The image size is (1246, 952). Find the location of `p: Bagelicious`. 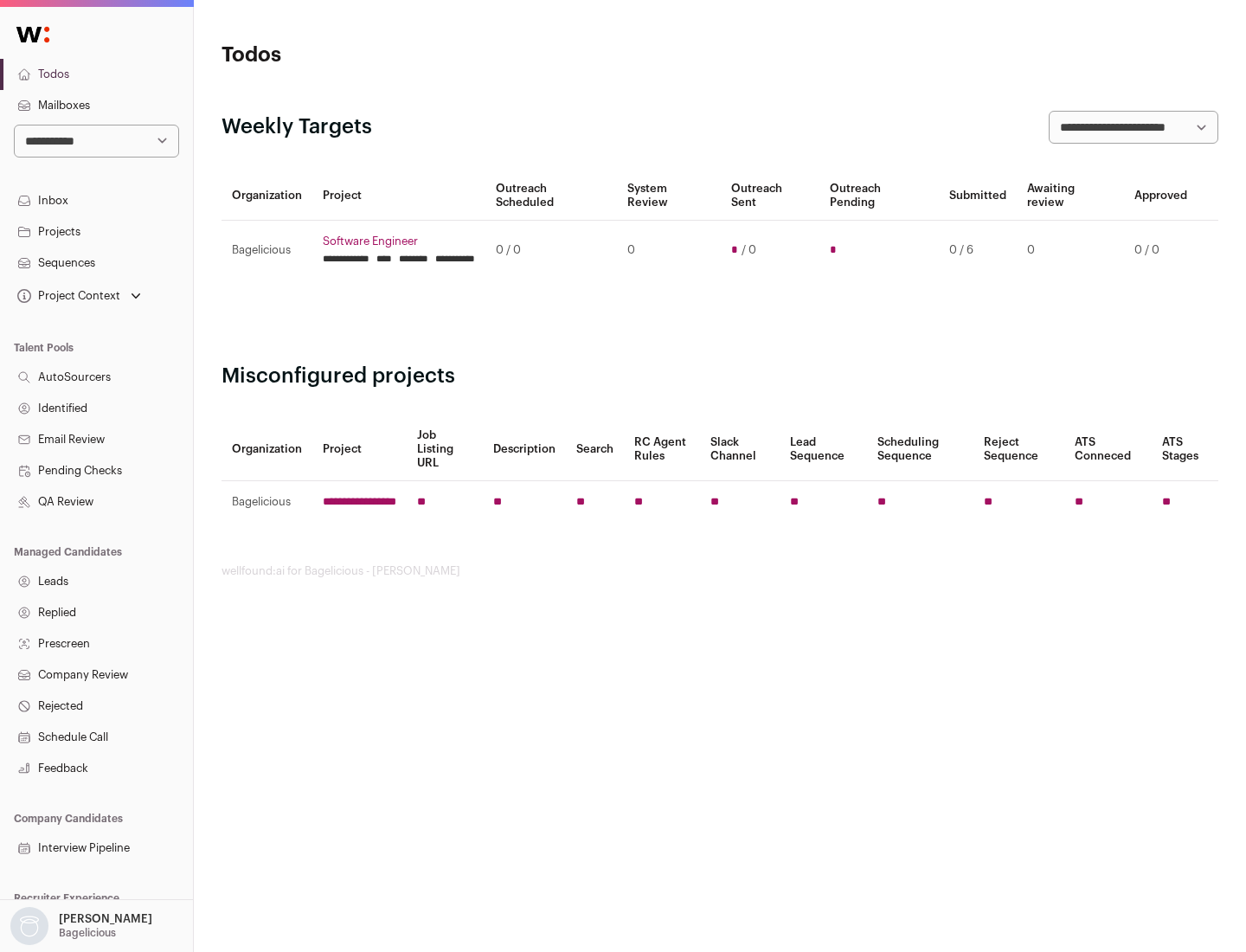

p: Bagelicious is located at coordinates (88, 933).